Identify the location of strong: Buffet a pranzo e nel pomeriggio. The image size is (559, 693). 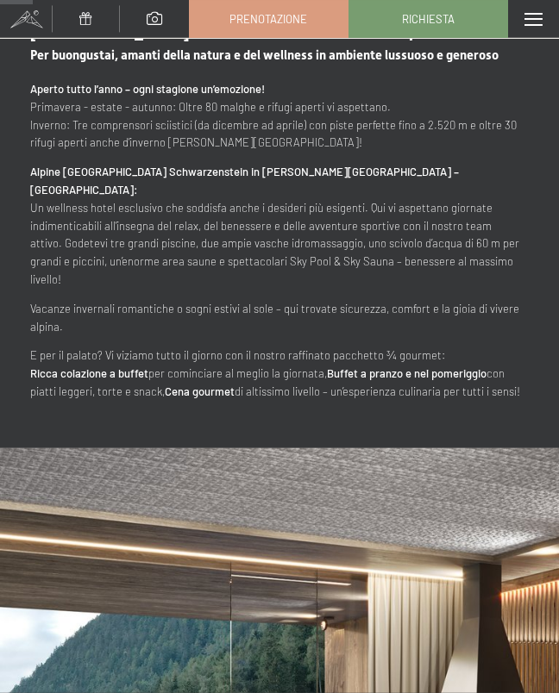
(406, 373).